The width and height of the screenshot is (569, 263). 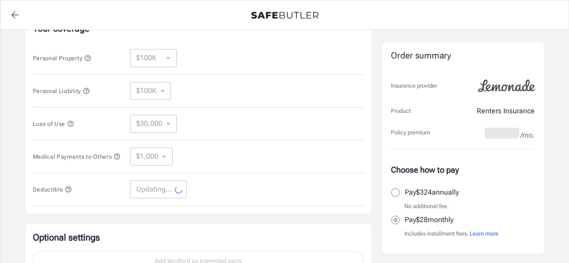 I want to click on button: Medical Payments to Others, so click(x=77, y=156).